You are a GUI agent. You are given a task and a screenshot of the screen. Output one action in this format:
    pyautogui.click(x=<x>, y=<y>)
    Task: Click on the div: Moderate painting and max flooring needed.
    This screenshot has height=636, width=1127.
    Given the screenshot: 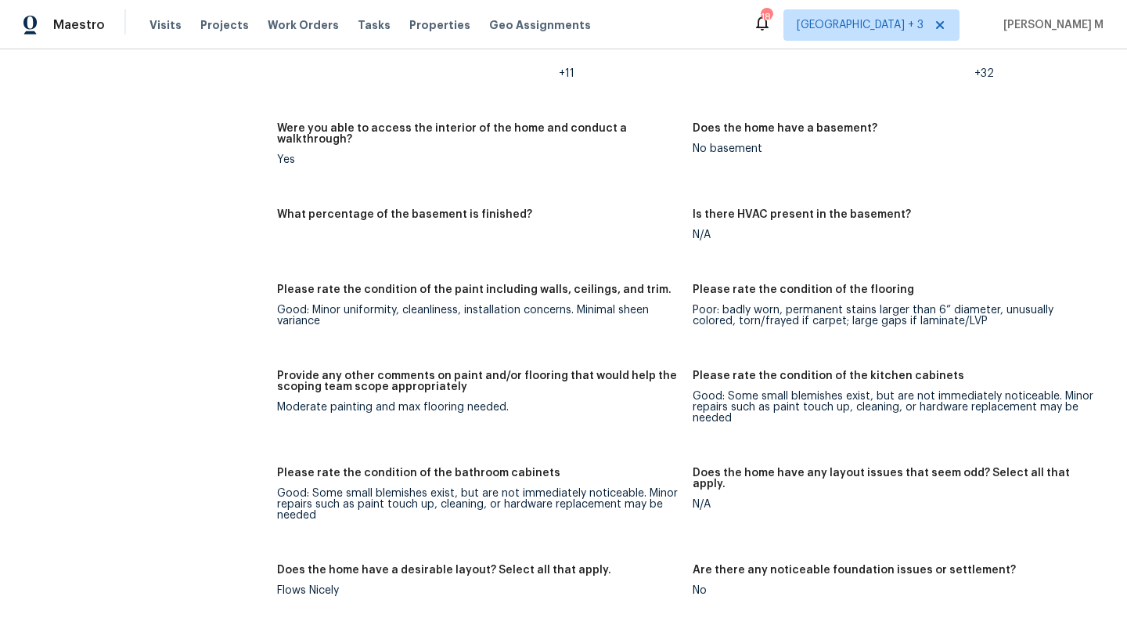 What is the action you would take?
    pyautogui.click(x=478, y=407)
    